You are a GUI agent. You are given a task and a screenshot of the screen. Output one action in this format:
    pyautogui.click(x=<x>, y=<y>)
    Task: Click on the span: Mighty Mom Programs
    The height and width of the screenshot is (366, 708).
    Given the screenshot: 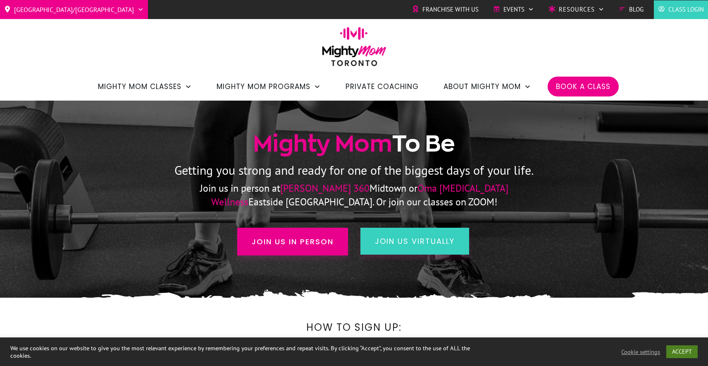 What is the action you would take?
    pyautogui.click(x=263, y=86)
    